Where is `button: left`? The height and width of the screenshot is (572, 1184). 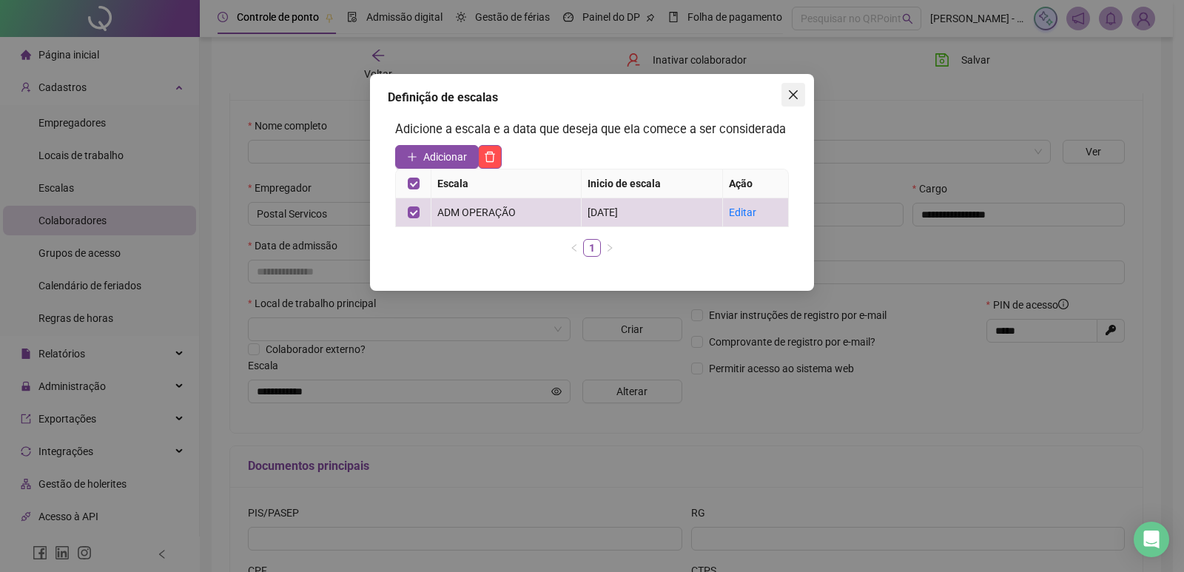 button: left is located at coordinates (574, 248).